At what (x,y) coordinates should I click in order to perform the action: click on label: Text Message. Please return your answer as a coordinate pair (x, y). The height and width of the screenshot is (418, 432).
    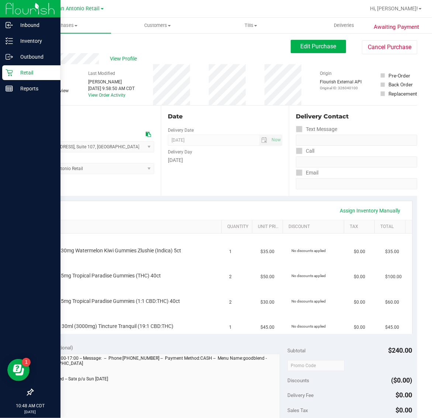
    Looking at the image, I should click on (317, 129).